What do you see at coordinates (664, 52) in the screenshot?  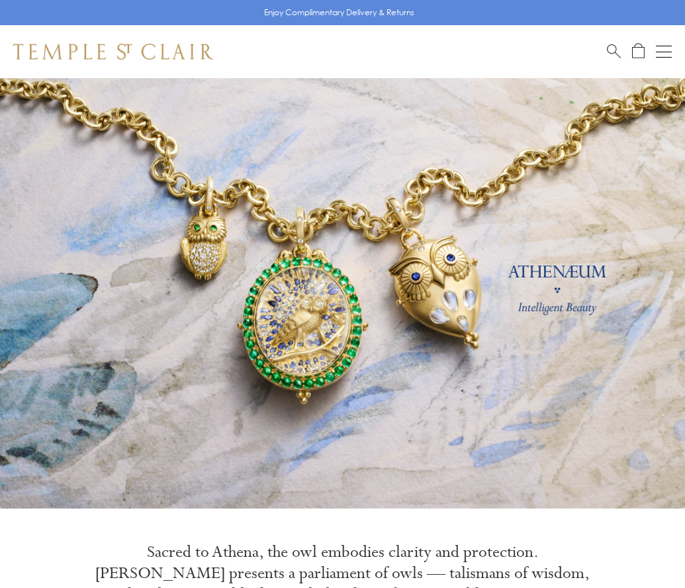 I see `button: Open navigation` at bounding box center [664, 52].